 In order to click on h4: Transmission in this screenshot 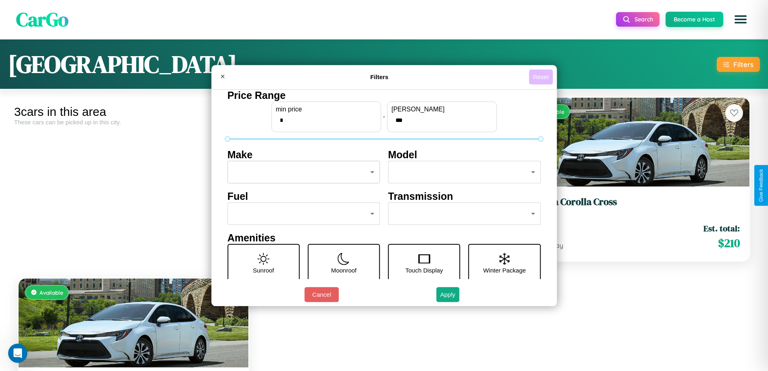, I will do `click(465, 196)`.